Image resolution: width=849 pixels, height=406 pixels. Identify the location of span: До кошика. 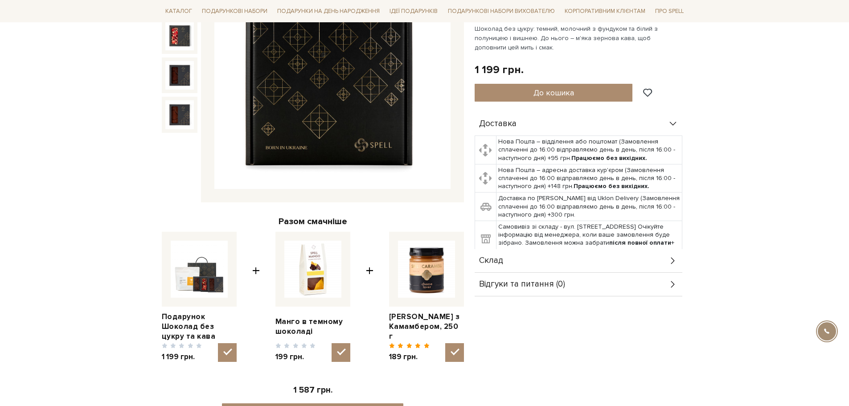
(553, 93).